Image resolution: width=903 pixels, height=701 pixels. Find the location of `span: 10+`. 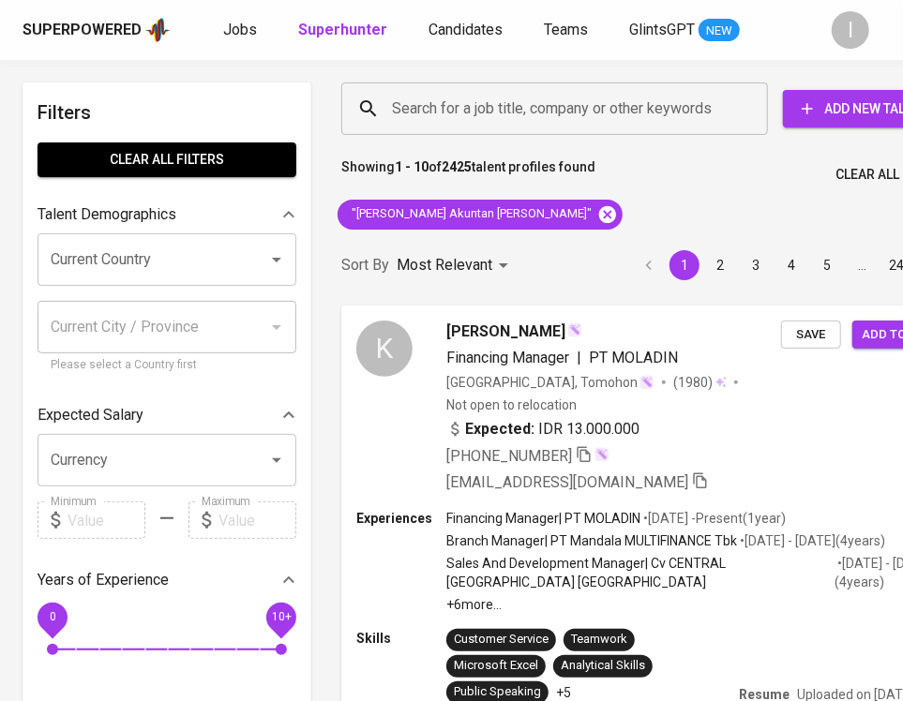

span: 10+ is located at coordinates (280, 618).